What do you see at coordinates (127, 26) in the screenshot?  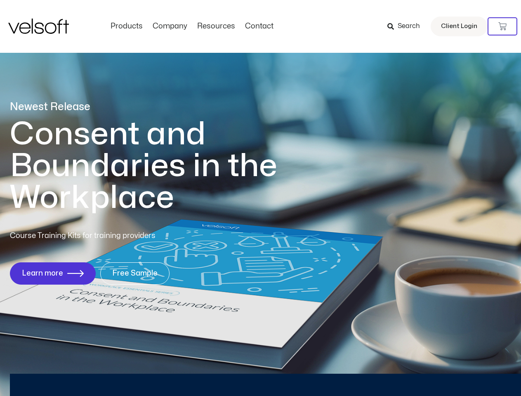 I see `a: ProductsMenu Toggle` at bounding box center [127, 26].